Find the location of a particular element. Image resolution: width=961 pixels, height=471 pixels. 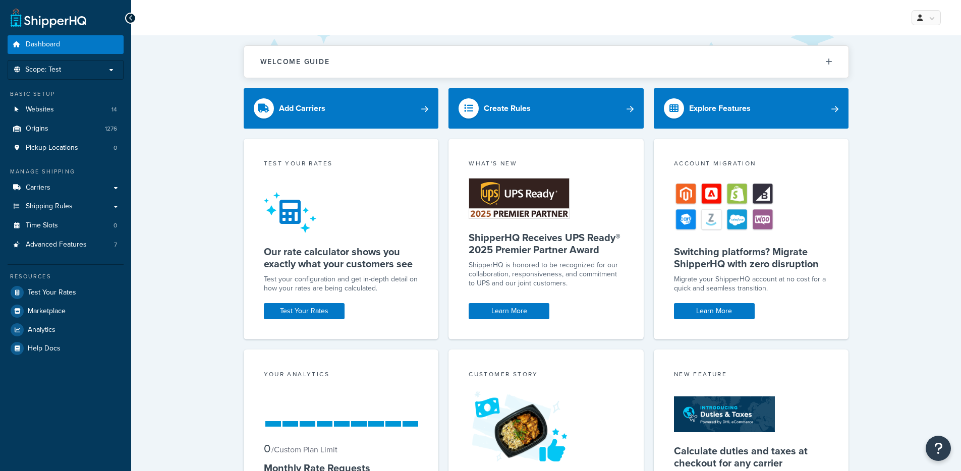

span: Origins is located at coordinates (37, 129).